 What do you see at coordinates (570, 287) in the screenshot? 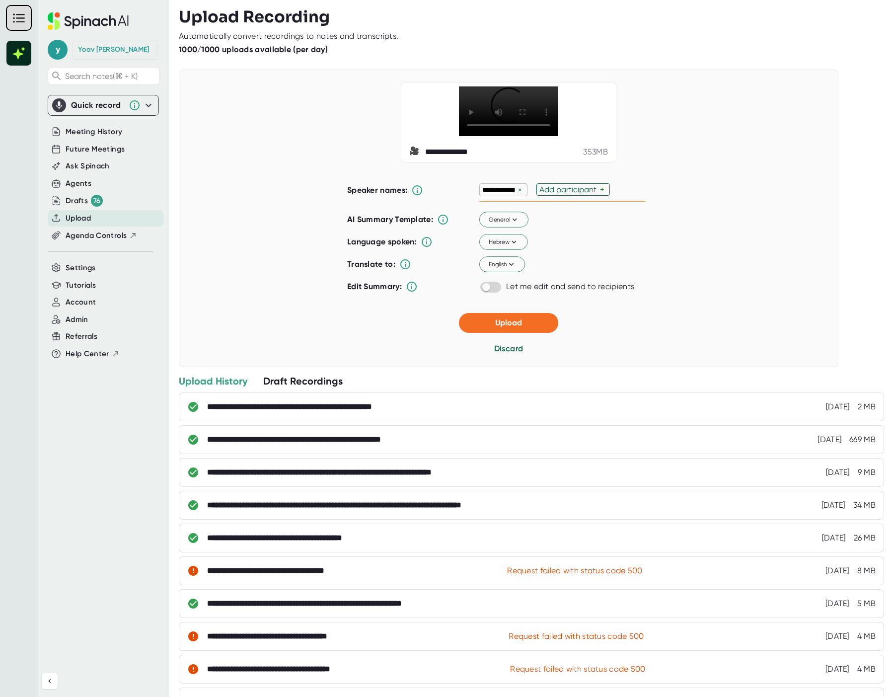
I see `div: Let me edit and send to recipients` at bounding box center [570, 287].